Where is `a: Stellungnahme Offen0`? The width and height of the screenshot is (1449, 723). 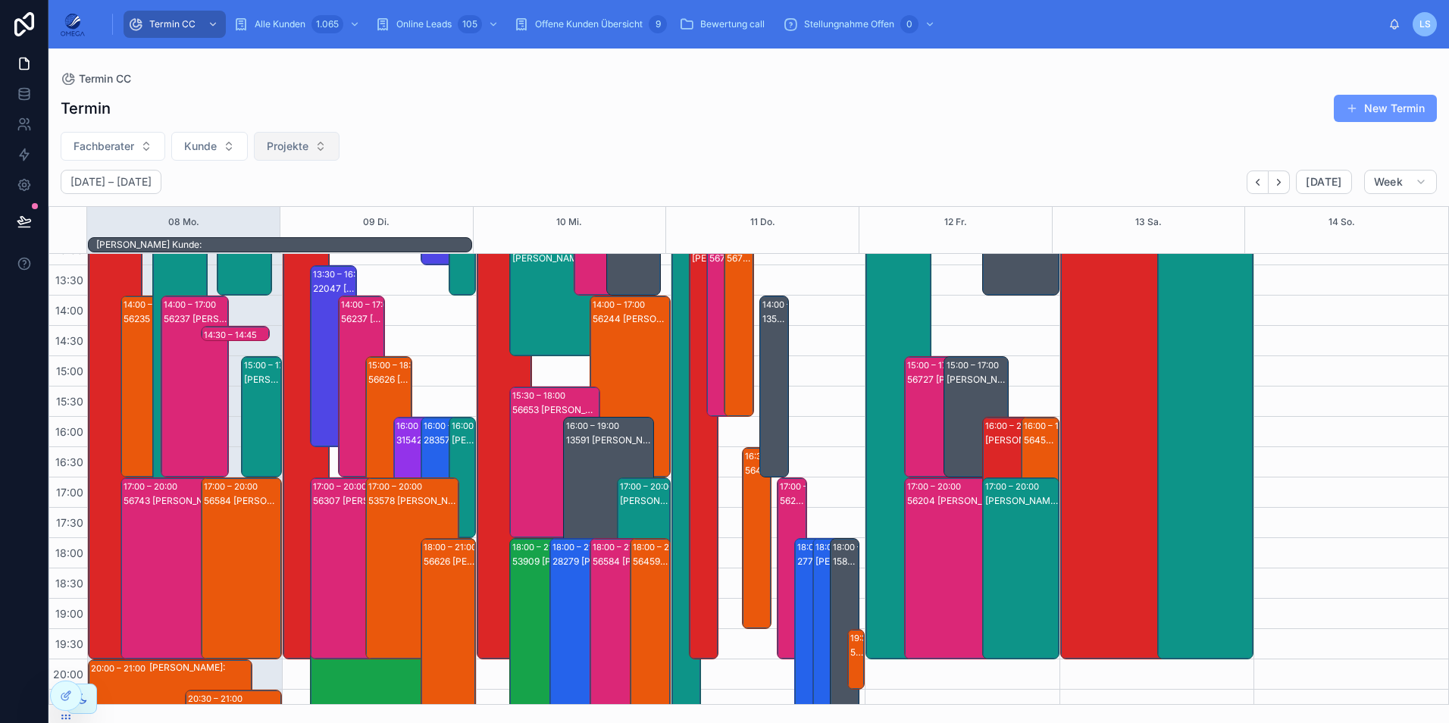
a: Stellungnahme Offen0 is located at coordinates (860, 24).